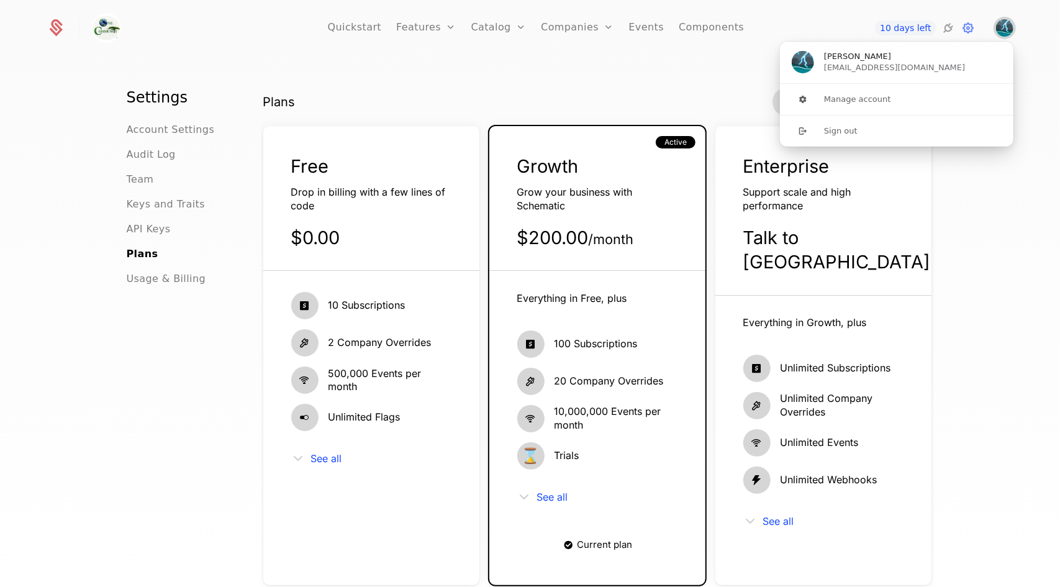 Image resolution: width=1060 pixels, height=587 pixels. I want to click on span: 100 Subscriptions, so click(596, 344).